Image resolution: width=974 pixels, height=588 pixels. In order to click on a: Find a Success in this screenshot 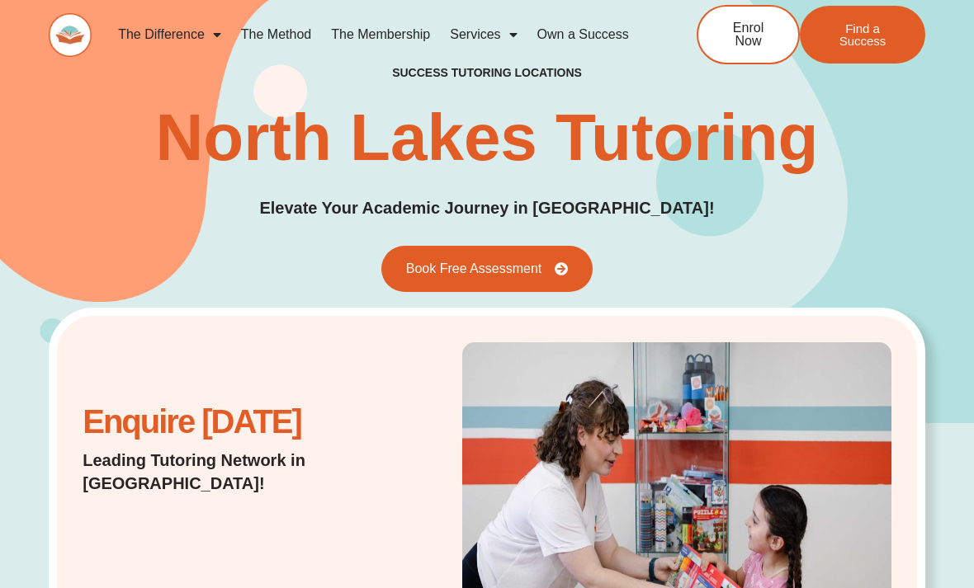, I will do `click(862, 35)`.